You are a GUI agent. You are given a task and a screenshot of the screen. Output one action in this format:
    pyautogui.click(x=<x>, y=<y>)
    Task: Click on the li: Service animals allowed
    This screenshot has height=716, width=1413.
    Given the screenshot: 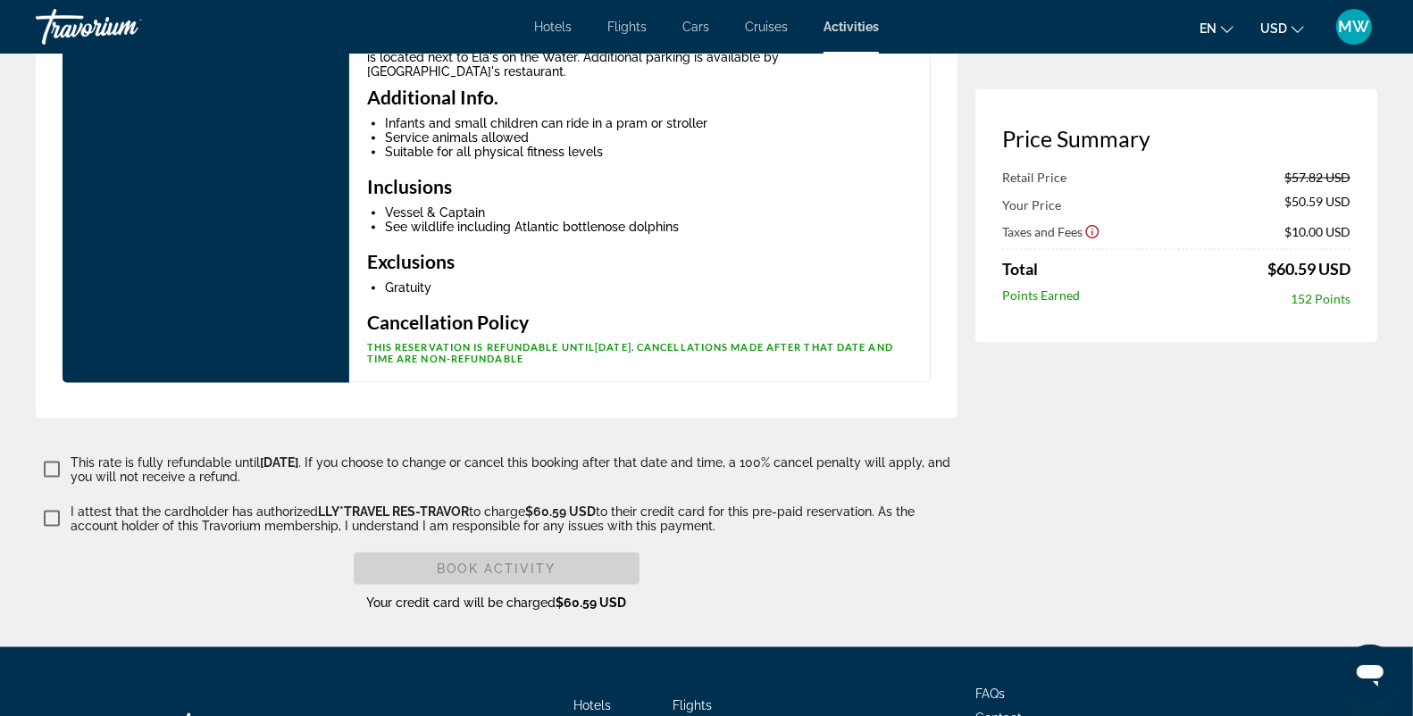 What is the action you would take?
    pyautogui.click(x=648, y=138)
    